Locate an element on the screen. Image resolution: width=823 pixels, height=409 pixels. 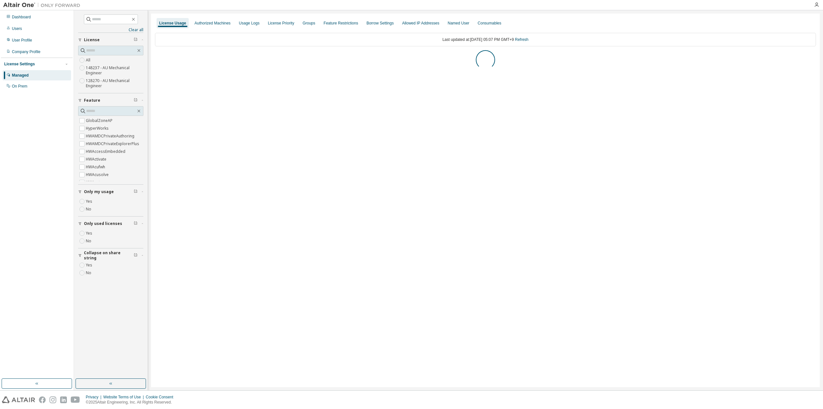
label: 148237 - AU Mechanical Engineer is located at coordinates (115, 70).